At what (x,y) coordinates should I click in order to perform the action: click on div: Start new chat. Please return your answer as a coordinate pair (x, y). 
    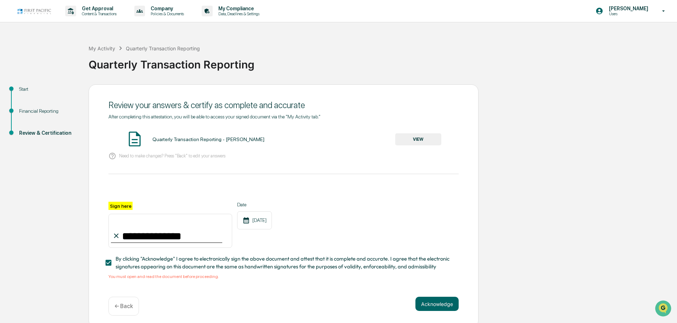
    Looking at the image, I should click on (70, 58).